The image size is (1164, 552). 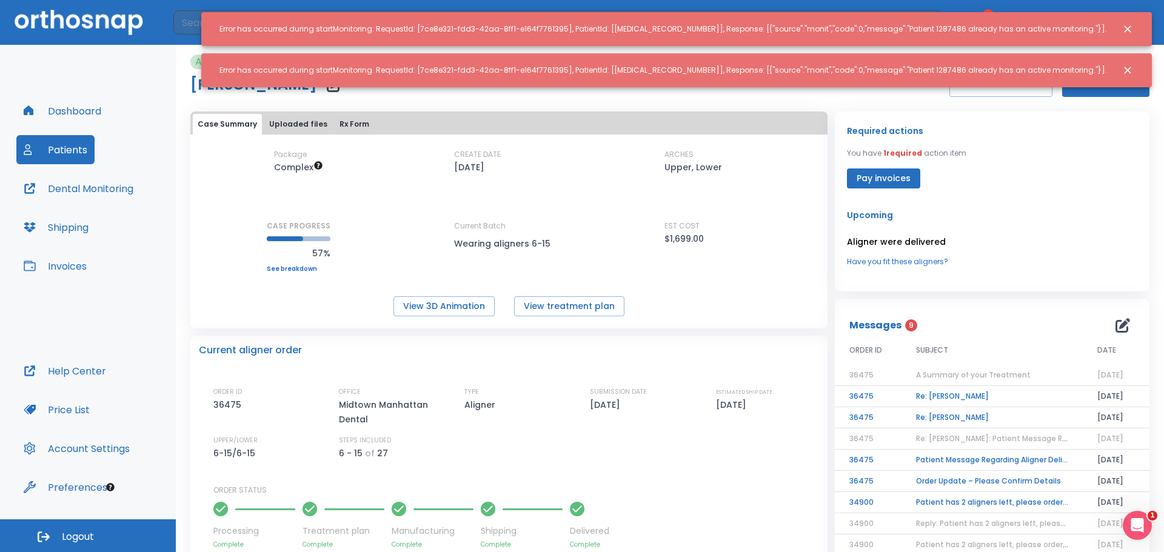 I want to click on p: Shipping, so click(x=521, y=531).